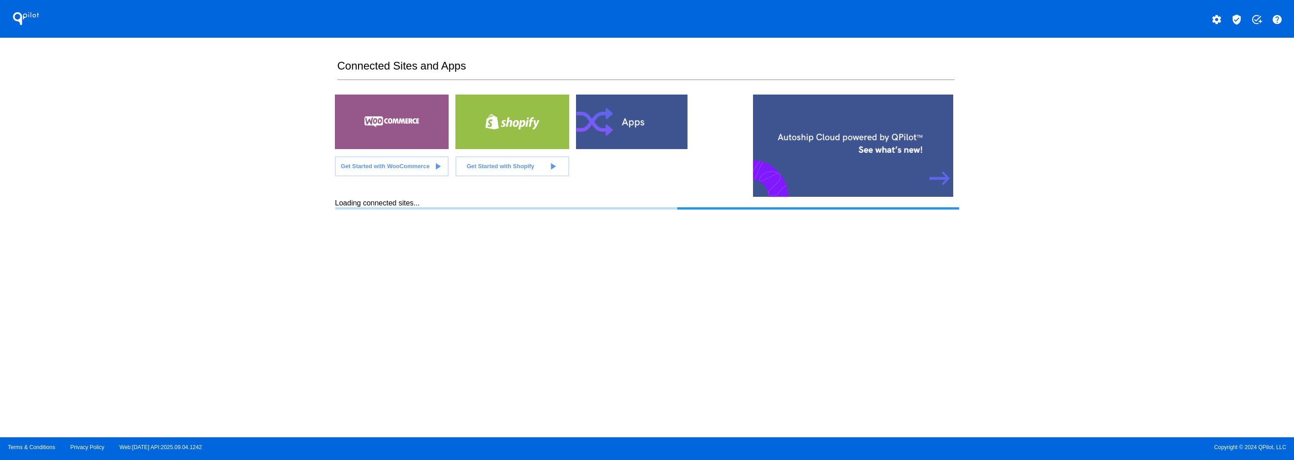  I want to click on span: Copyright © 2024 QPilot, LLC, so click(970, 448).